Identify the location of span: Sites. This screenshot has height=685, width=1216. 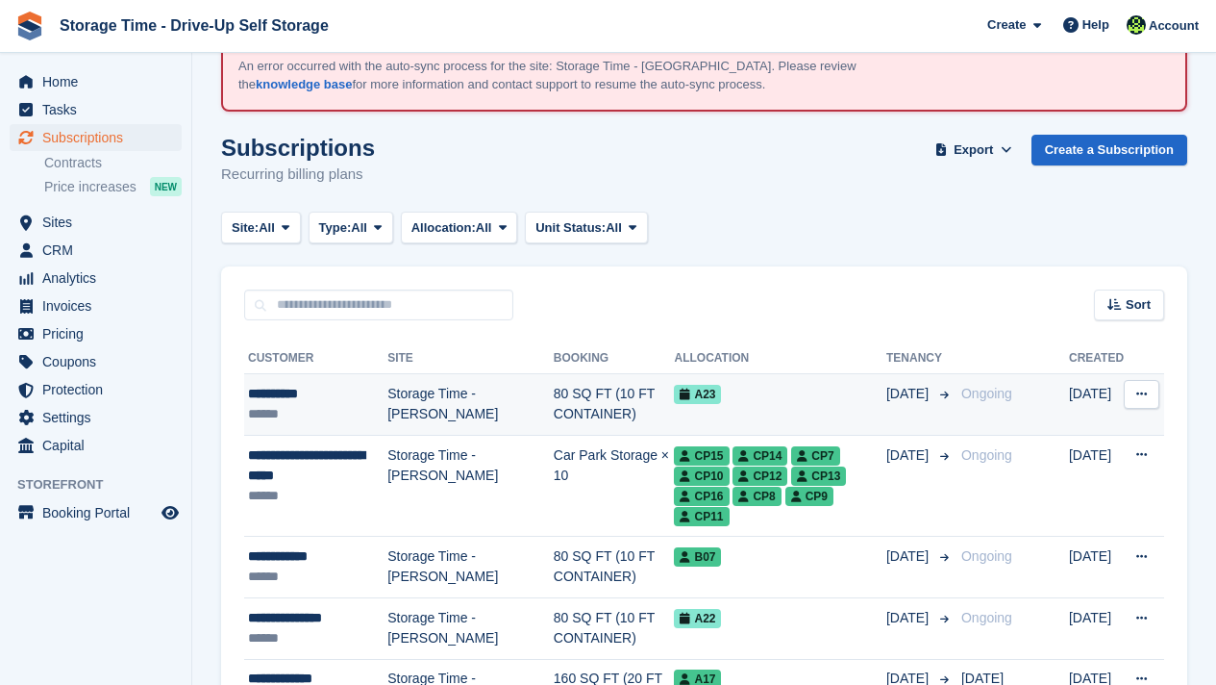
(100, 222).